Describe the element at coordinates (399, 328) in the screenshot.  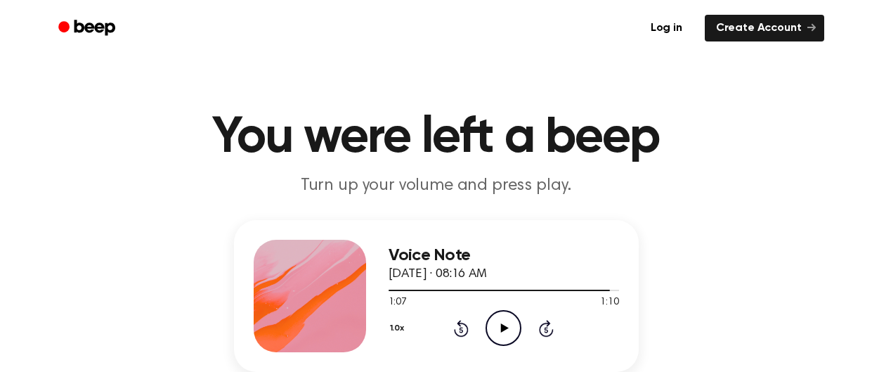
I see `button: 1.0x` at that location.